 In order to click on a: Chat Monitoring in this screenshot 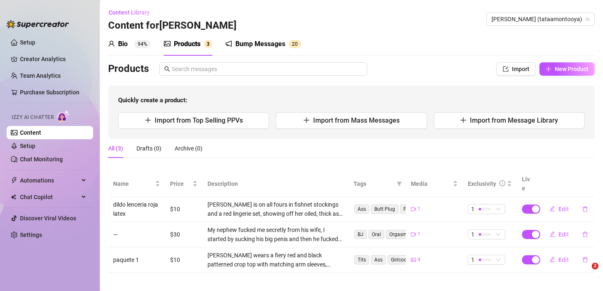, I will do `click(41, 159)`.